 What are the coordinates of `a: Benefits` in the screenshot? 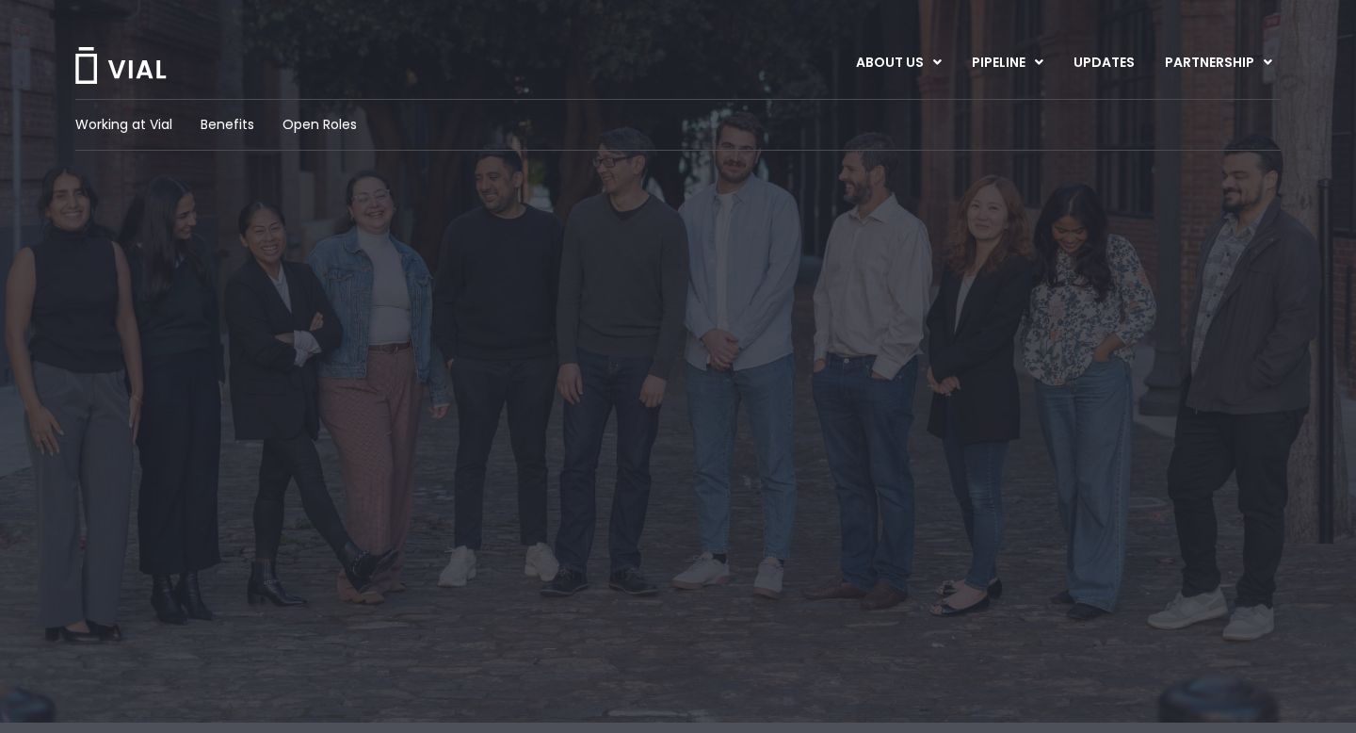 It's located at (227, 124).